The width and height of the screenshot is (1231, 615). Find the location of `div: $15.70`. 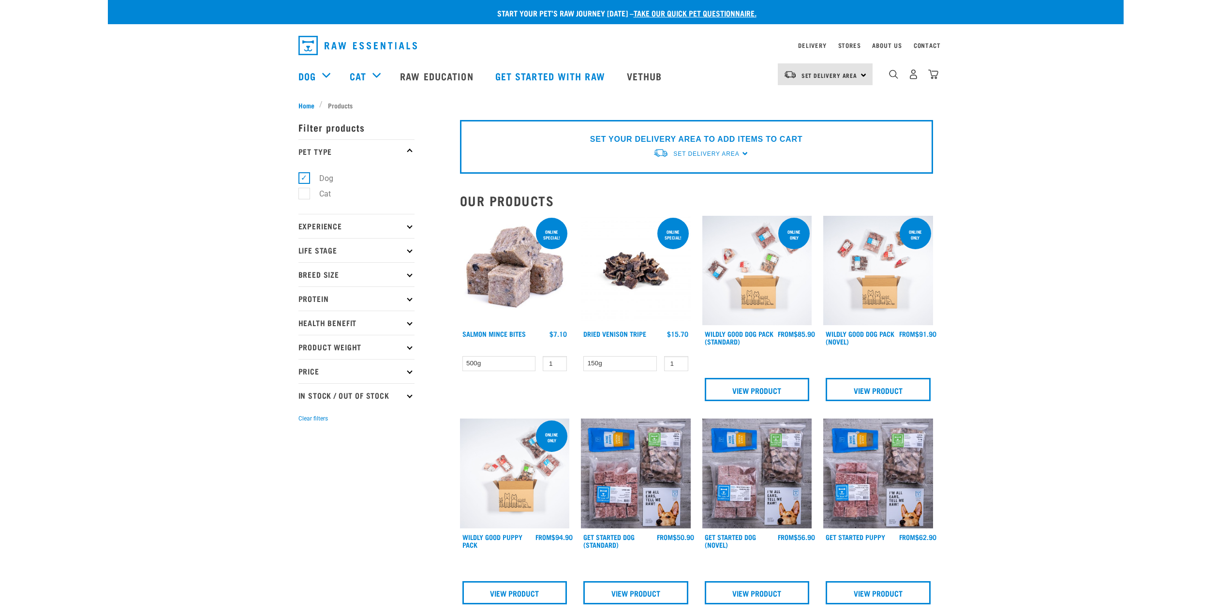

div: $15.70 is located at coordinates (678, 334).